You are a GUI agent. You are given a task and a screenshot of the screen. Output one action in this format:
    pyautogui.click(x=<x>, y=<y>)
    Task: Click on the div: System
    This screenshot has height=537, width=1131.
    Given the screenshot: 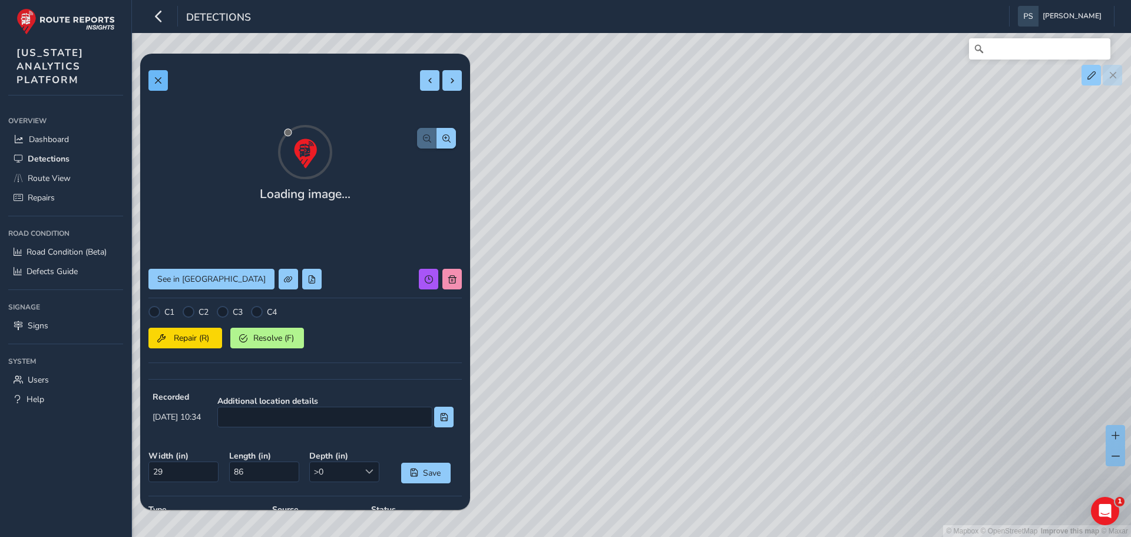 What is the action you would take?
    pyautogui.click(x=65, y=361)
    